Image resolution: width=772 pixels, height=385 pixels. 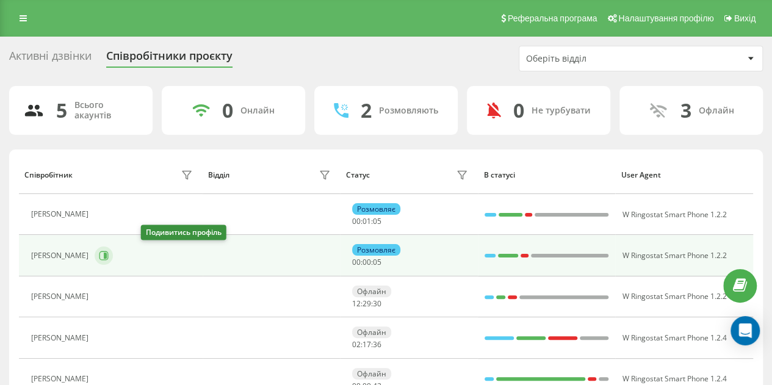 What do you see at coordinates (106, 111) in the screenshot?
I see `div: Всього акаунтів` at bounding box center [106, 111].